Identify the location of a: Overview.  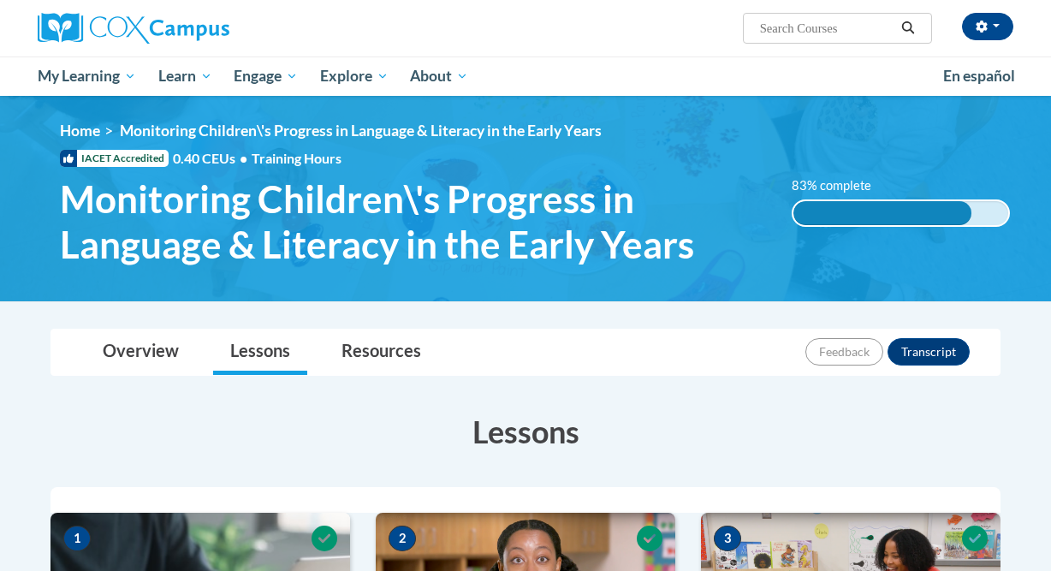
(140, 352).